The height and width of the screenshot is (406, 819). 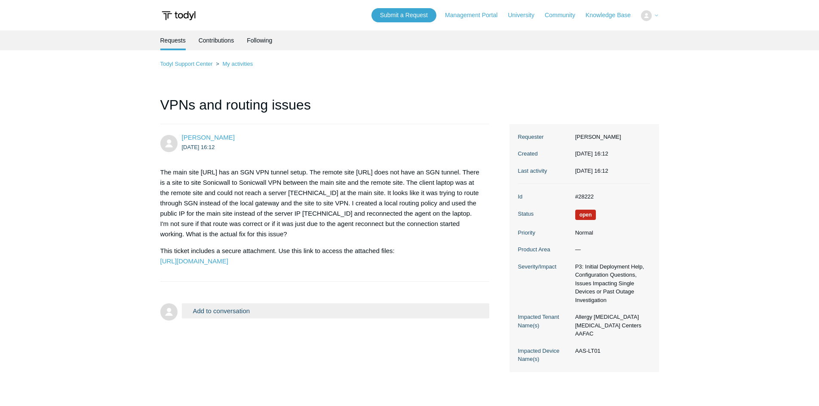 I want to click on dt: Status, so click(x=544, y=214).